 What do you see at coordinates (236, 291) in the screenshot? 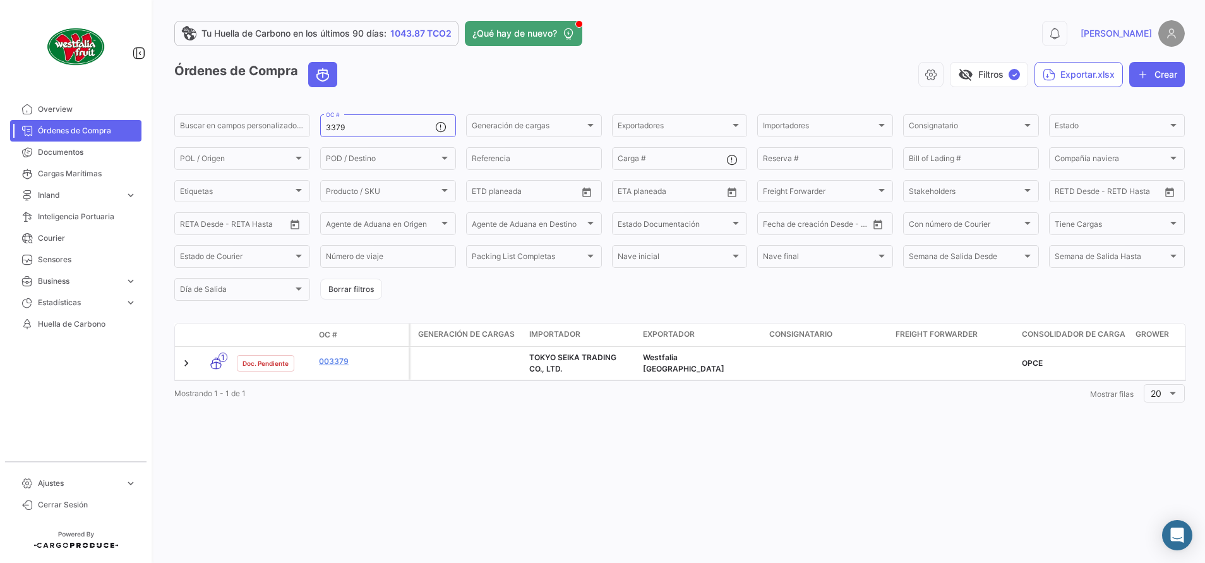
I see `span: Día de Salida` at bounding box center [236, 291].